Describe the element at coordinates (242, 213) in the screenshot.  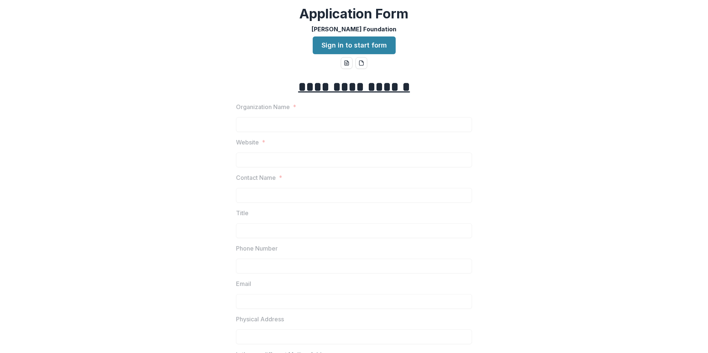
I see `p: Title` at that location.